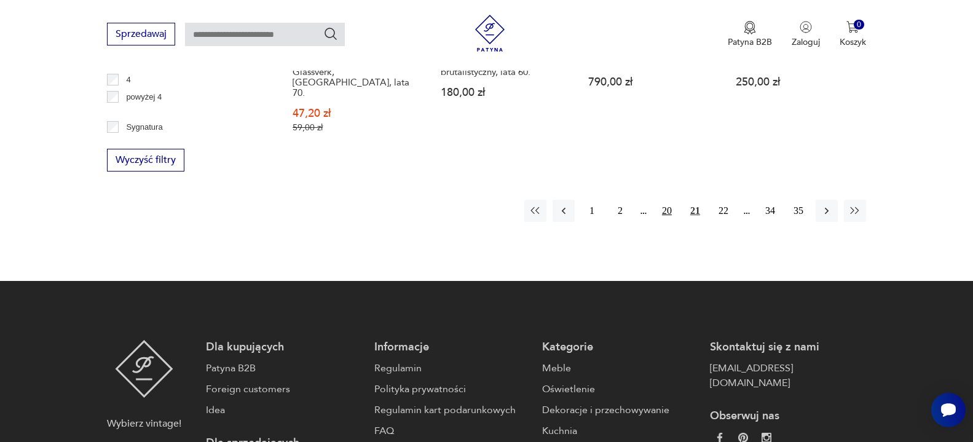  Describe the element at coordinates (141, 34) in the screenshot. I see `button: Sprzedawaj` at that location.